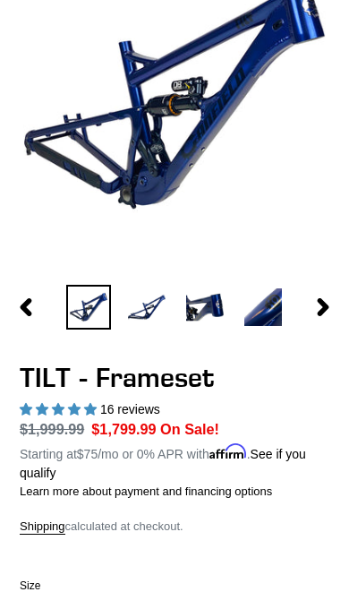 The height and width of the screenshot is (592, 349). What do you see at coordinates (52, 429) in the screenshot?
I see `s: $1,999.99` at bounding box center [52, 429].